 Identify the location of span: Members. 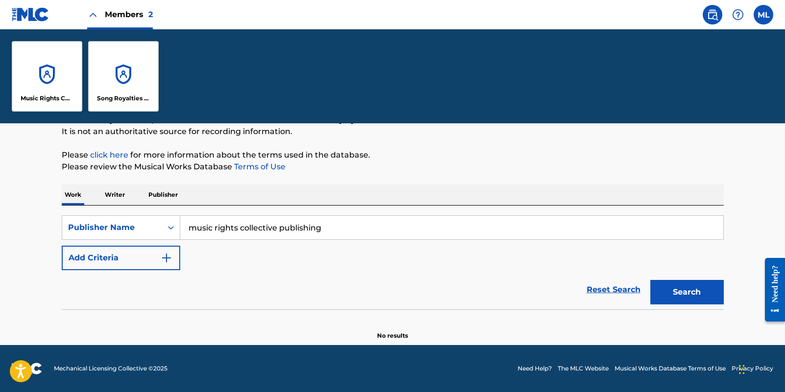
(129, 14).